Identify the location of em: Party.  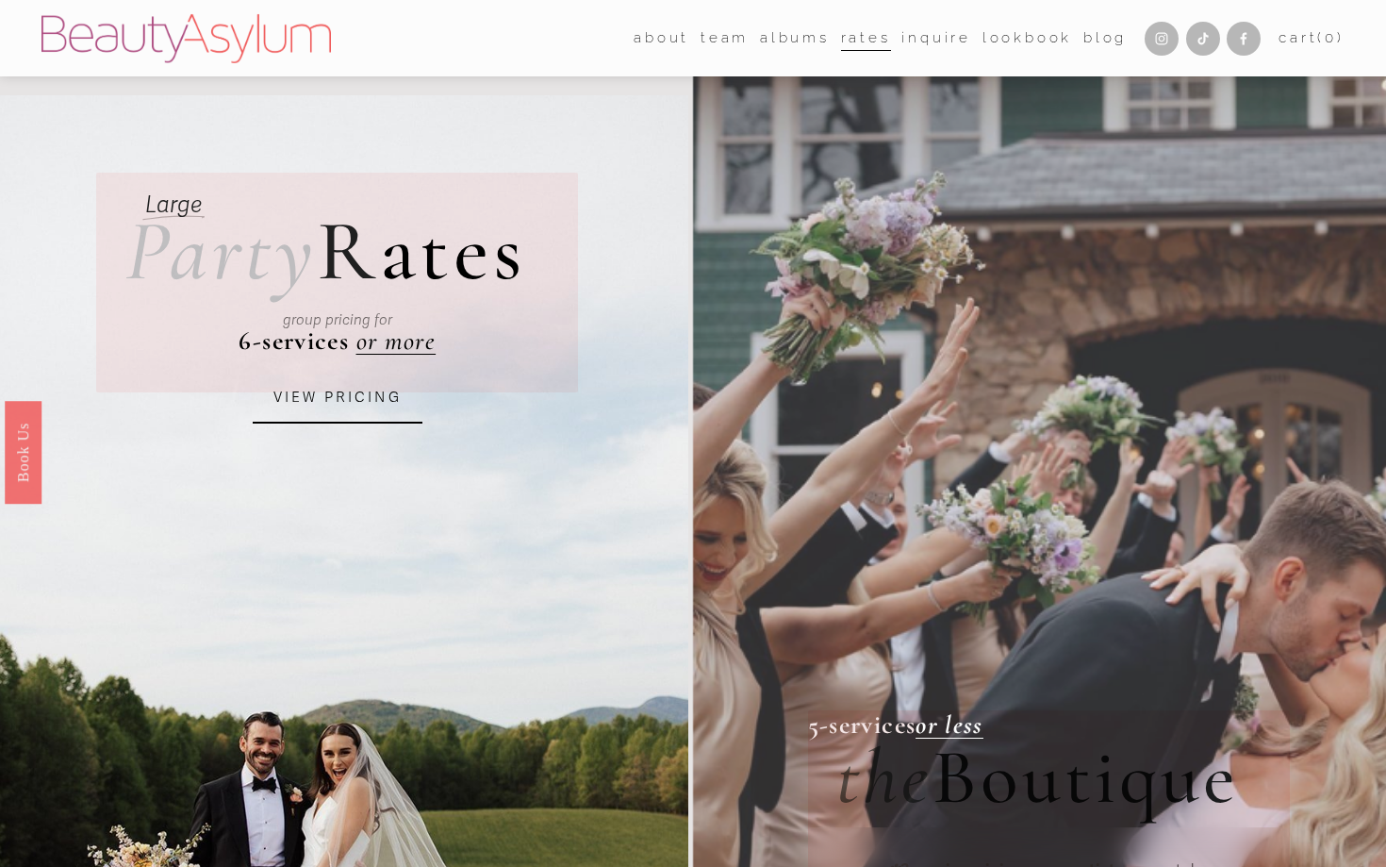
(222, 251).